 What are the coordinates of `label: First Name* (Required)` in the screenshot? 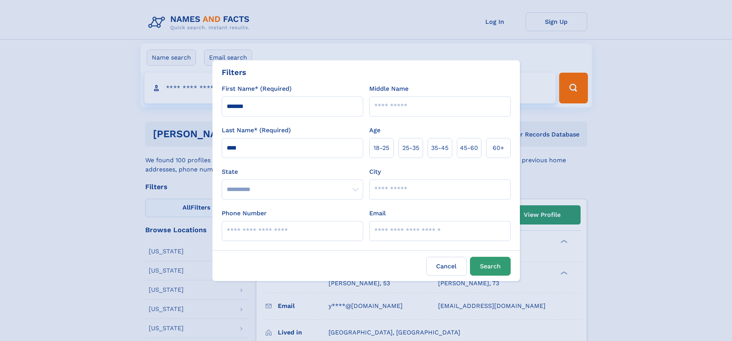 It's located at (257, 89).